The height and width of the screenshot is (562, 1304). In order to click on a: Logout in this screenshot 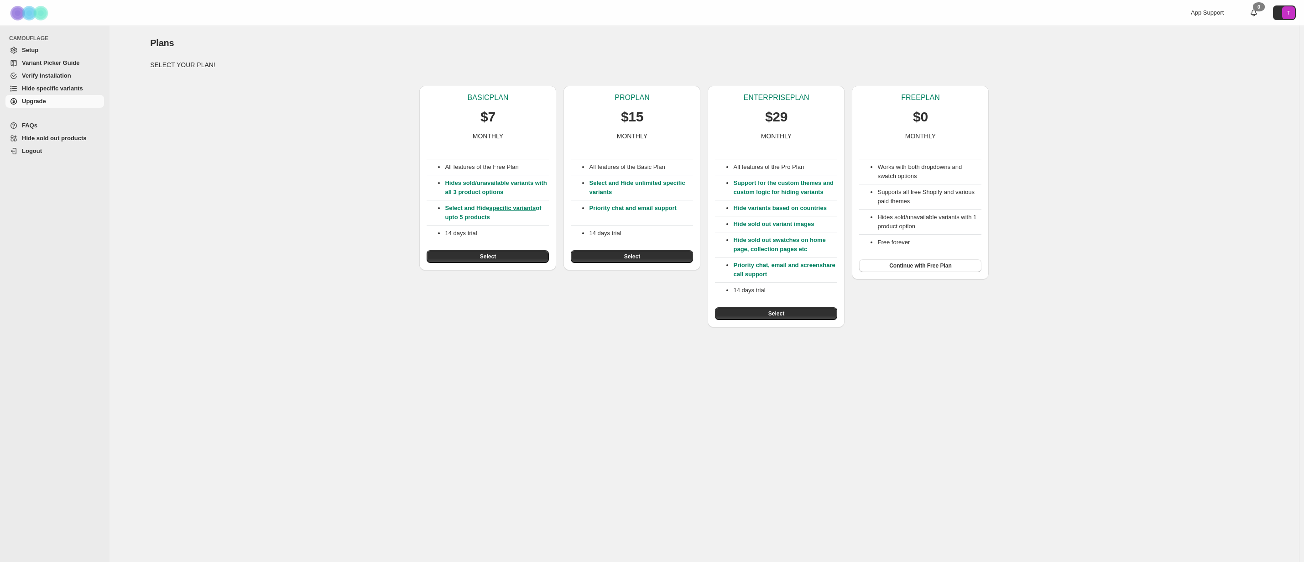, I will do `click(55, 151)`.